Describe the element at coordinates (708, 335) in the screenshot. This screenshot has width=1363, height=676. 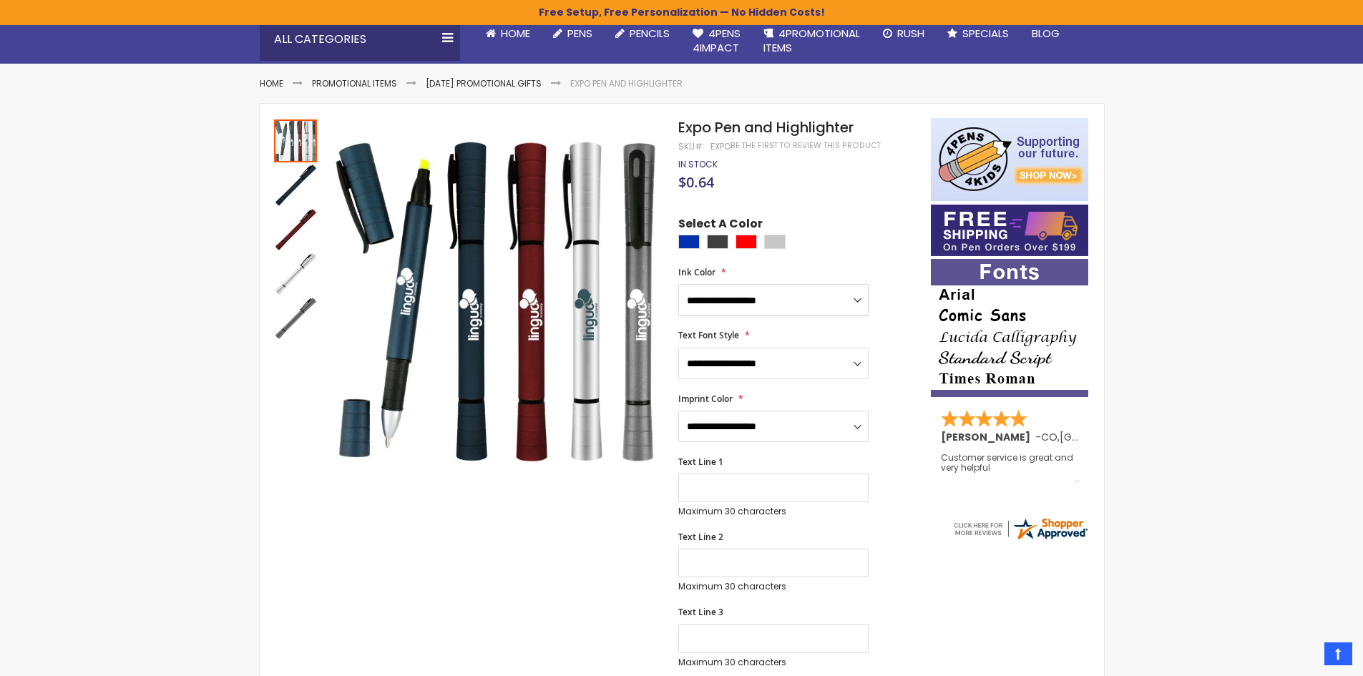
I see `span: Text Font Style` at that location.